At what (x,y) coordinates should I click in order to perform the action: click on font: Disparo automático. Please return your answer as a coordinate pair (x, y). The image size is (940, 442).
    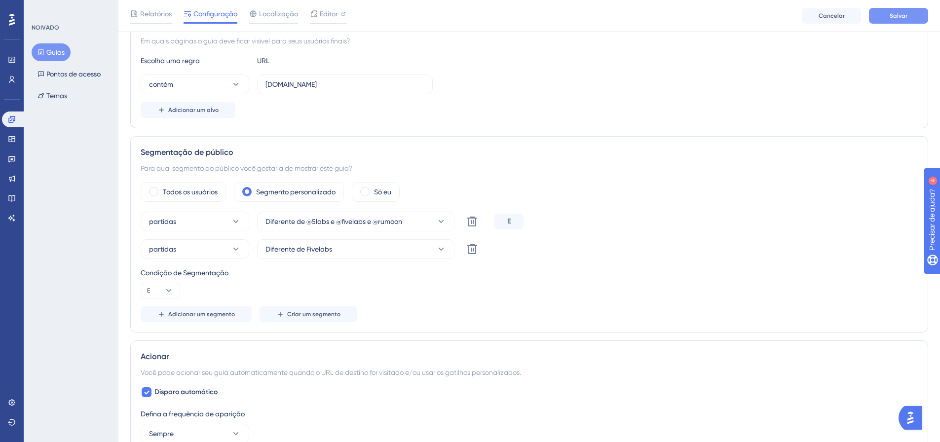
    Looking at the image, I should click on (186, 392).